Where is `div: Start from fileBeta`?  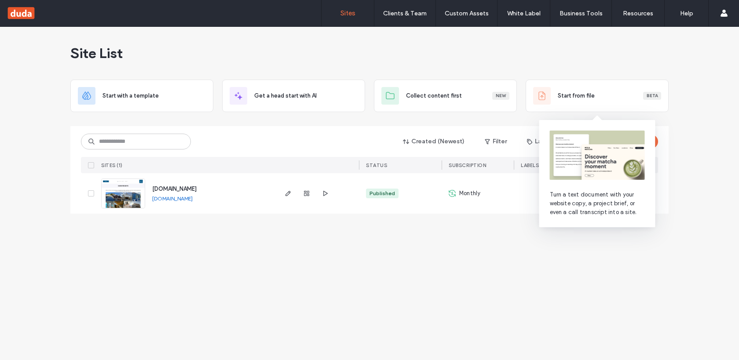
div: Start from fileBeta is located at coordinates (597, 96).